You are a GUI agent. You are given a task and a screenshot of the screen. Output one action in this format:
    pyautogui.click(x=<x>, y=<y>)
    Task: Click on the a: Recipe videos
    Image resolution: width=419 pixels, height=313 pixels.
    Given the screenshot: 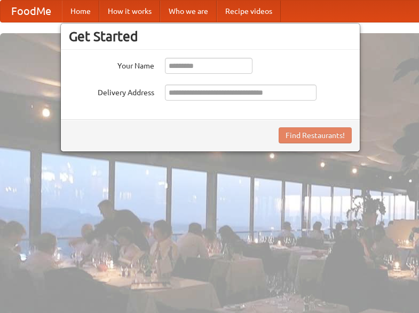 What is the action you would take?
    pyautogui.click(x=249, y=11)
    